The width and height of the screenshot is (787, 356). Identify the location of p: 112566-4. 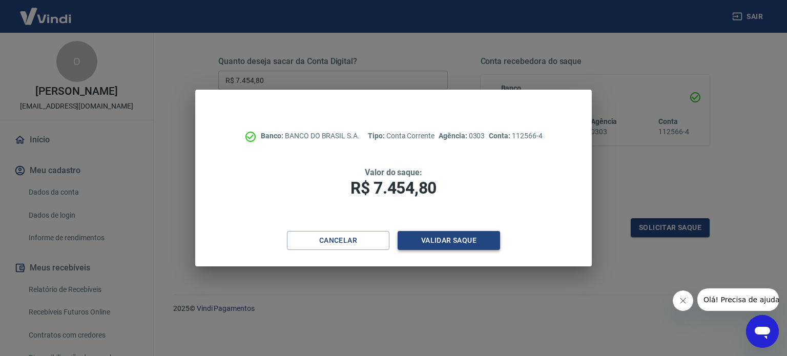
(516, 136).